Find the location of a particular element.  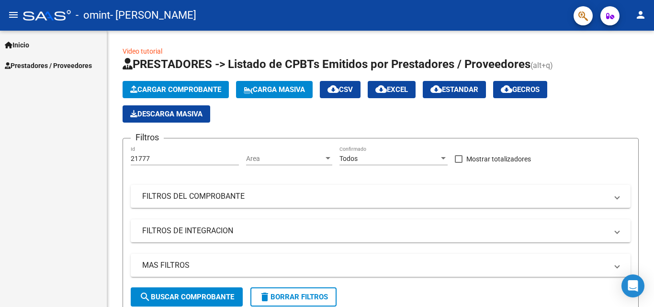

mat-expansion-panel-header: FILTROS DE INTEGRACION is located at coordinates (381, 231).